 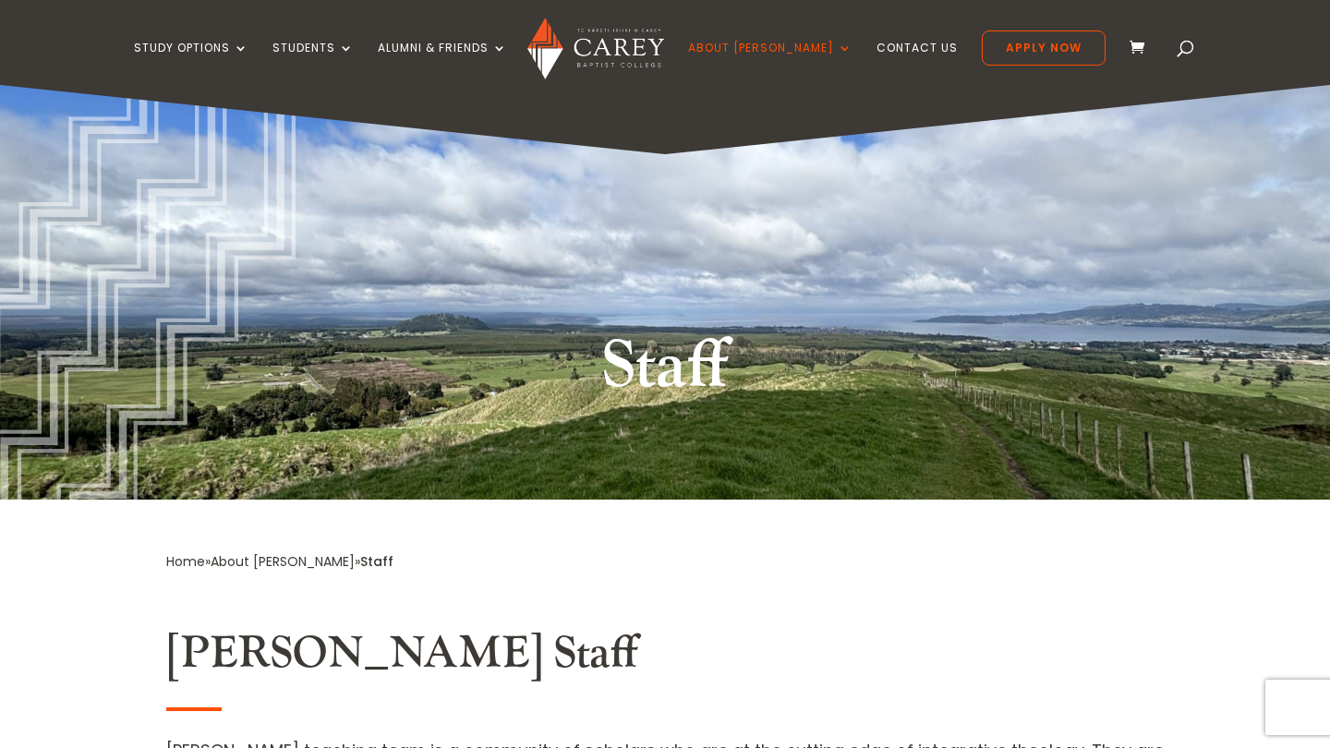 What do you see at coordinates (191, 63) in the screenshot?
I see `a: Study Options` at bounding box center [191, 63].